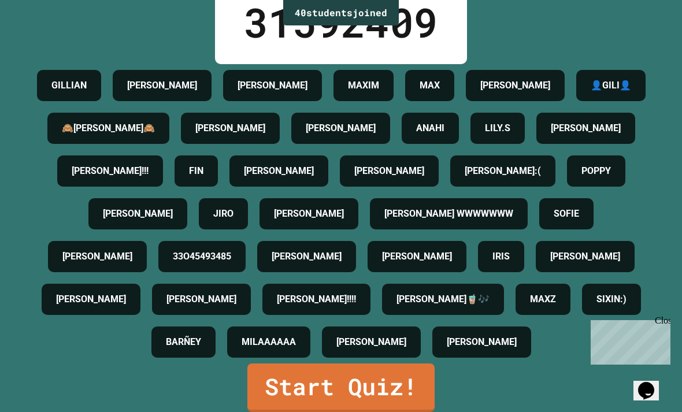 This screenshot has height=412, width=682. What do you see at coordinates (501, 256) in the screenshot?
I see `h4: IRIS` at bounding box center [501, 256].